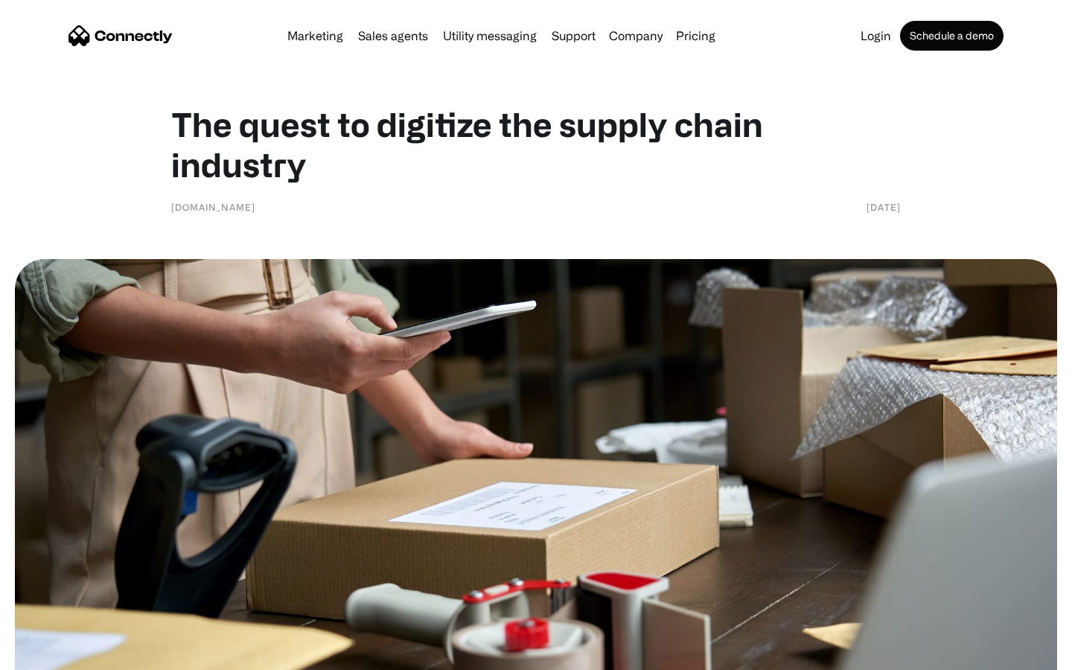 The height and width of the screenshot is (670, 1072). What do you see at coordinates (490, 36) in the screenshot?
I see `a: Utility messaging` at bounding box center [490, 36].